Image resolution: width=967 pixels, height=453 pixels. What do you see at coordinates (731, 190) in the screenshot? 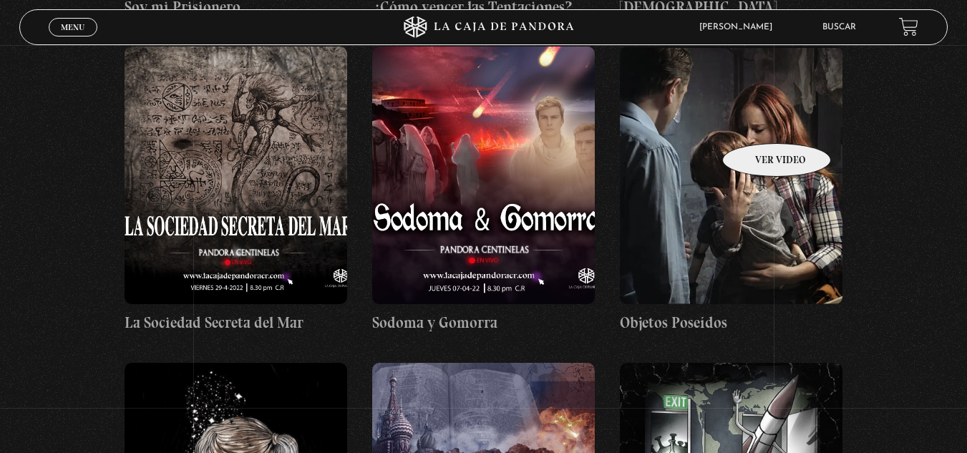
I see `a: Objetos Poseídos` at bounding box center [731, 190].